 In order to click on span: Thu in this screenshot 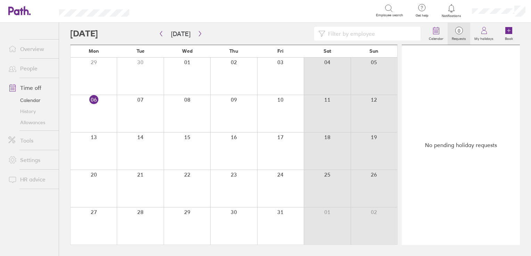, I will do `click(233, 51)`.